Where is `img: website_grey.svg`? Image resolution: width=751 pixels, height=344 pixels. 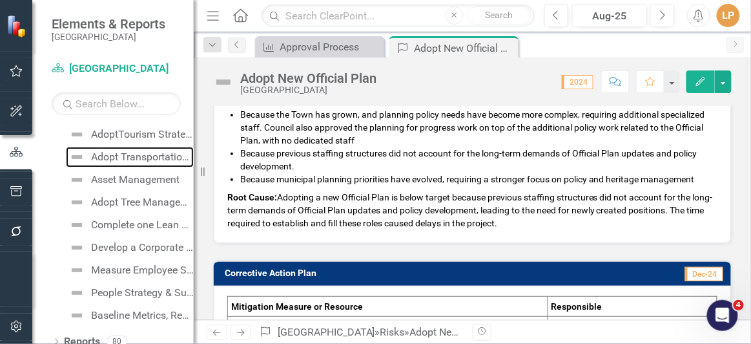 img: website_grey.svg is located at coordinates (26, 39).